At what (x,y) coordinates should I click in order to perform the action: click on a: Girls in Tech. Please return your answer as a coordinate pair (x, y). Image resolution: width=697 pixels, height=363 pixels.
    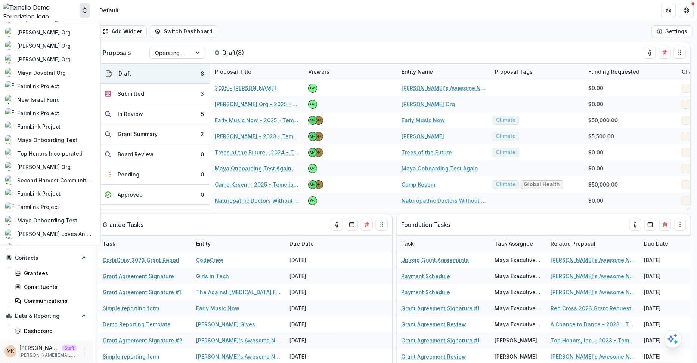
    Looking at the image, I should click on (213, 276).